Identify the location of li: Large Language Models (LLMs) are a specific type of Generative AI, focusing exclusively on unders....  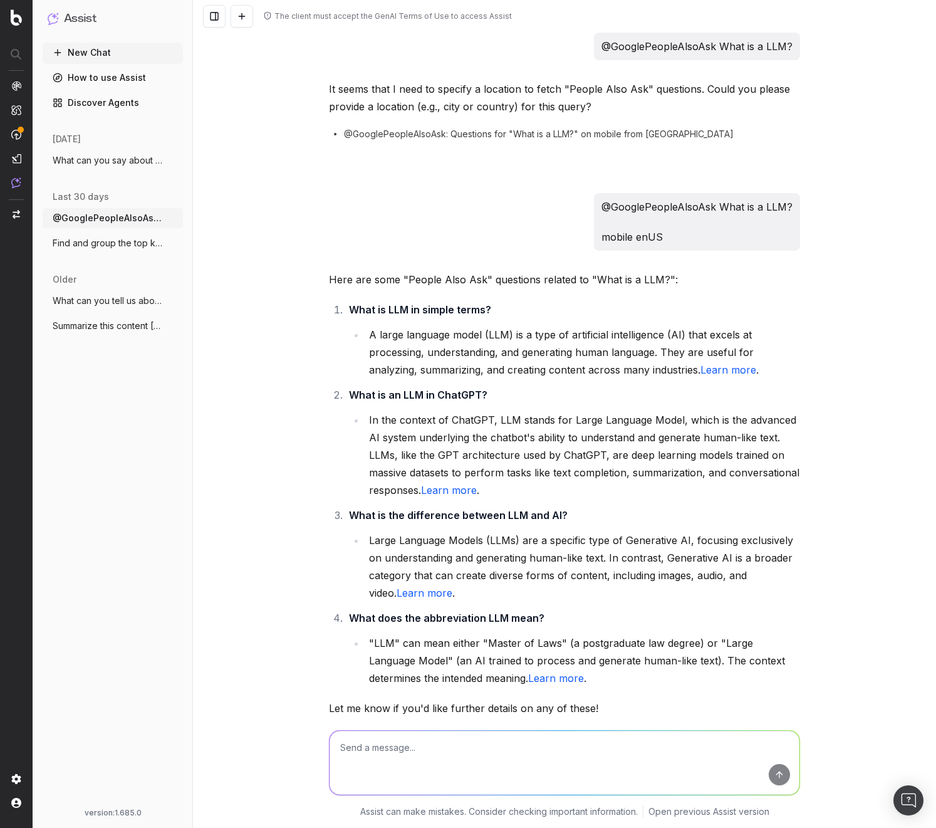
(583, 567).